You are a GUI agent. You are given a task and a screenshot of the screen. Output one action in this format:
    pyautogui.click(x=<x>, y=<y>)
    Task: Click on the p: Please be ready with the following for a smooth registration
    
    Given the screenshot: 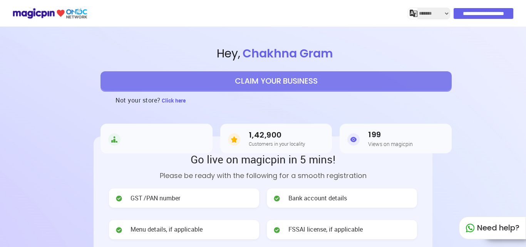 What is the action you would take?
    pyautogui.click(x=263, y=175)
    